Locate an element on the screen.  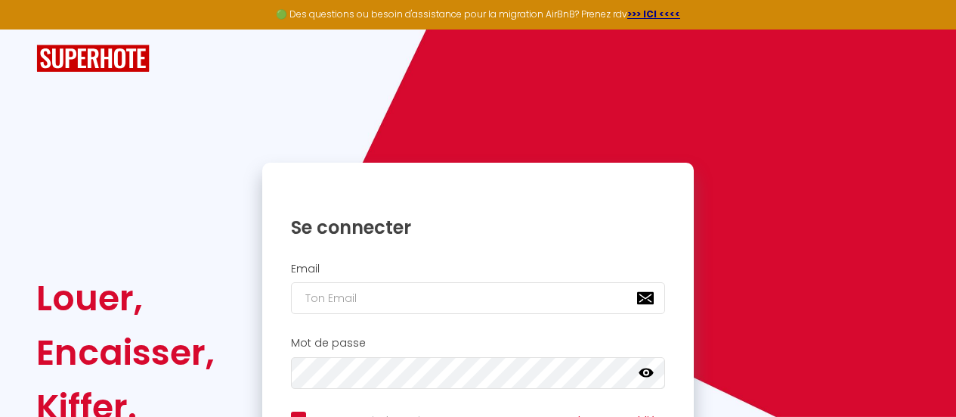
strong: >>> ICI <<<< is located at coordinates (654, 14).